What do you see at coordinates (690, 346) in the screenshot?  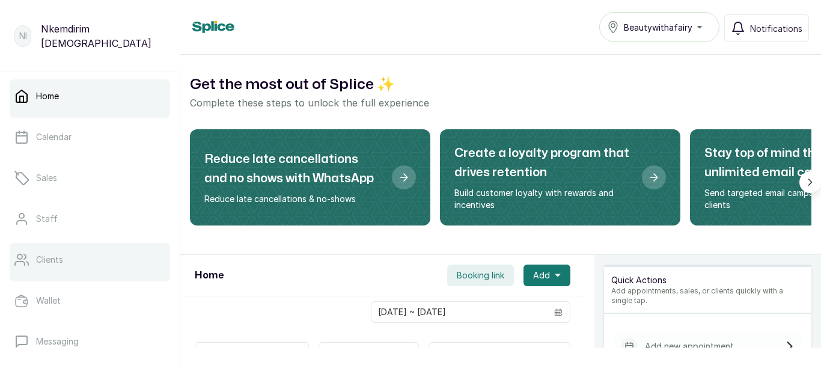 I see `p: Add new appointment` at bounding box center [690, 346].